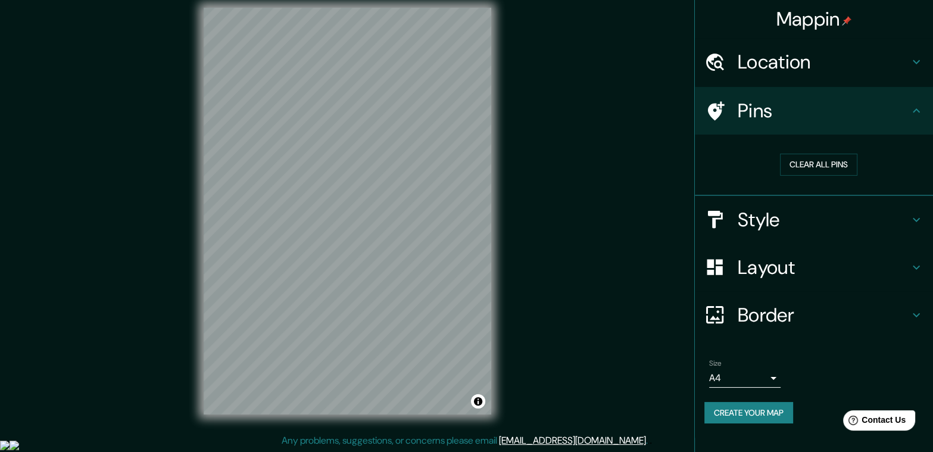 This screenshot has width=933, height=452. Describe the element at coordinates (814, 19) in the screenshot. I see `h4: Mappin` at that location.